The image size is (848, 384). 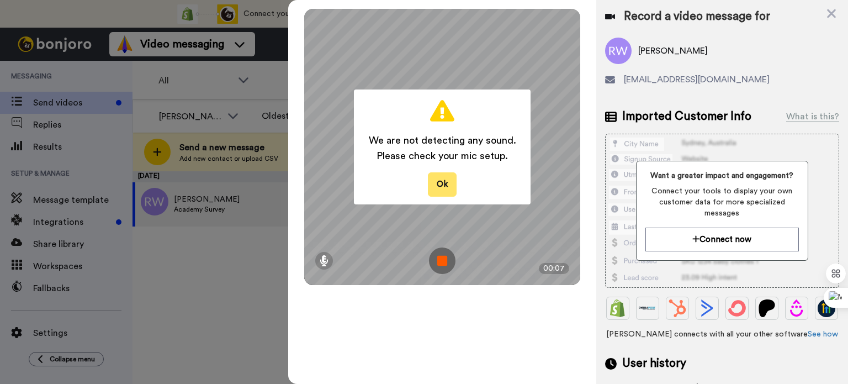 What do you see at coordinates (722, 239) in the screenshot?
I see `button: Connect now` at bounding box center [722, 239].